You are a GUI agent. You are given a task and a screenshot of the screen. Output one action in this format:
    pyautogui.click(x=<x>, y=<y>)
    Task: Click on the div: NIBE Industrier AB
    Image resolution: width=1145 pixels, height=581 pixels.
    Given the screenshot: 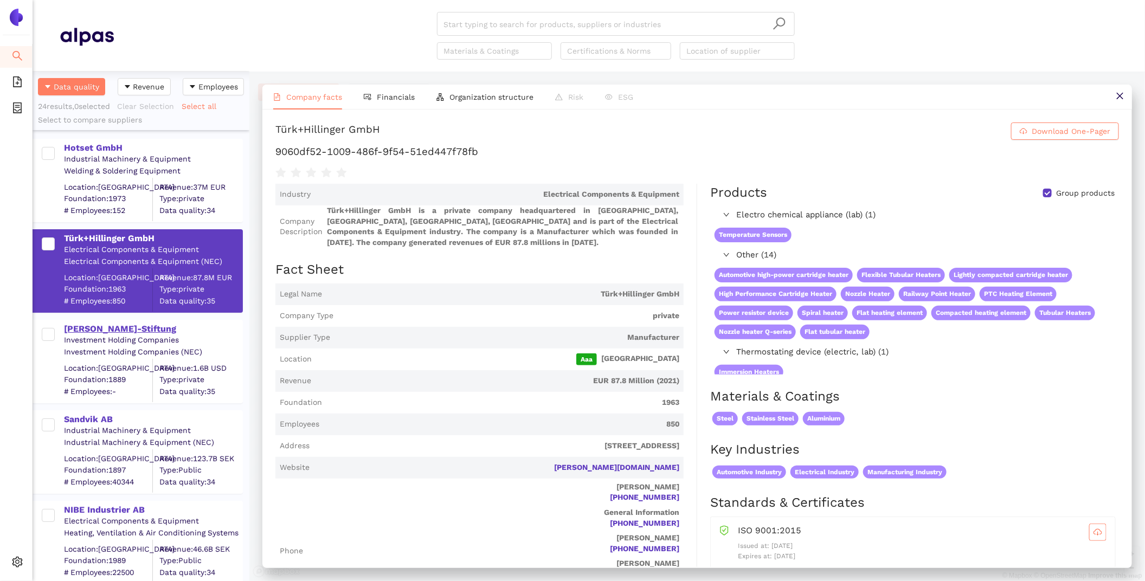 What is the action you would take?
    pyautogui.click(x=153, y=510)
    